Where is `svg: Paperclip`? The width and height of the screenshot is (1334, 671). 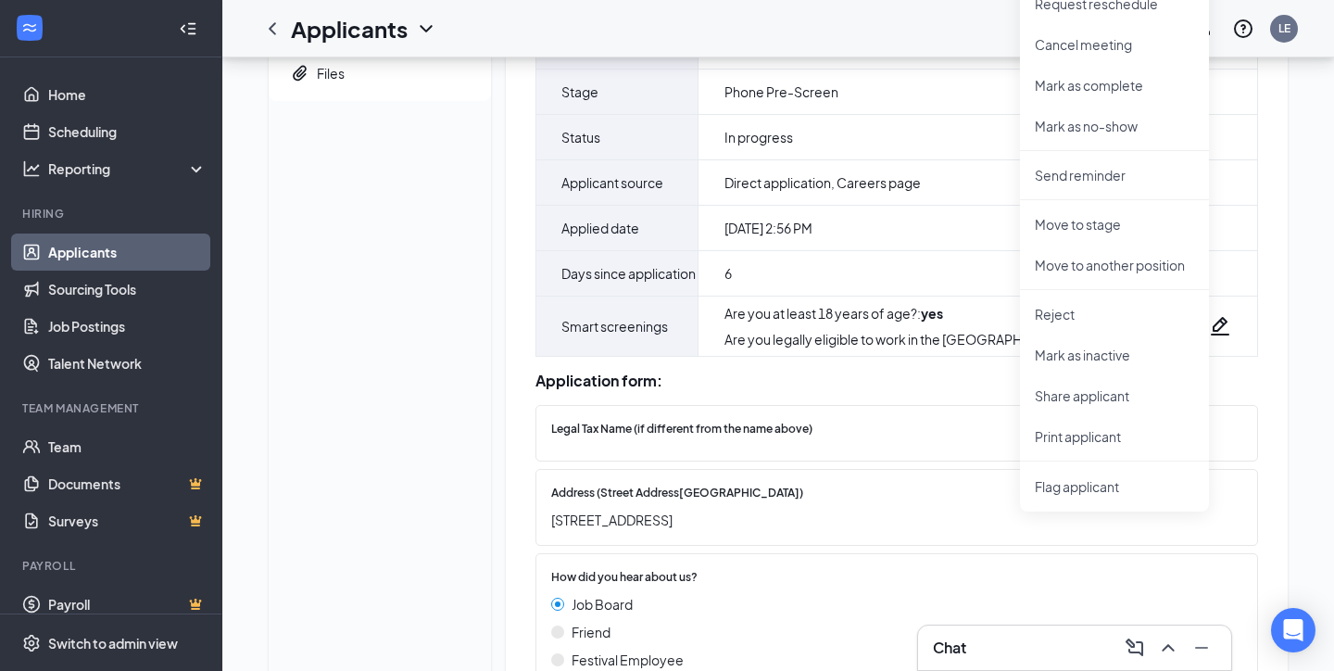
svg: Paperclip is located at coordinates (300, 73).